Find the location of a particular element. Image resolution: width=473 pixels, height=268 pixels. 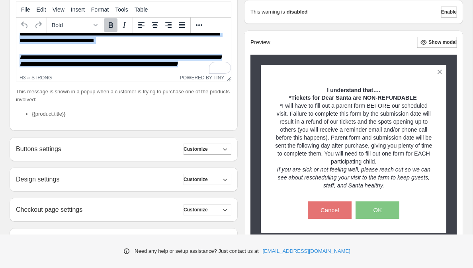

button: Undo is located at coordinates (25, 25).